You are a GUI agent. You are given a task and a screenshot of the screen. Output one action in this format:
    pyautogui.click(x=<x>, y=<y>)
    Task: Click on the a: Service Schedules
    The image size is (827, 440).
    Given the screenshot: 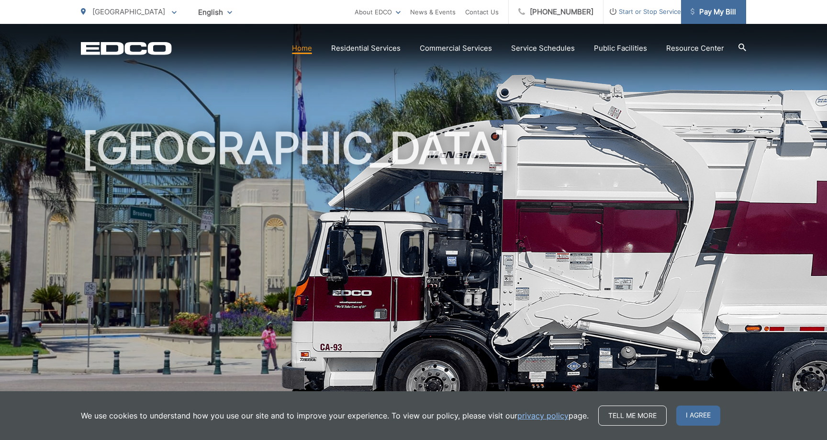 What is the action you would take?
    pyautogui.click(x=543, y=48)
    